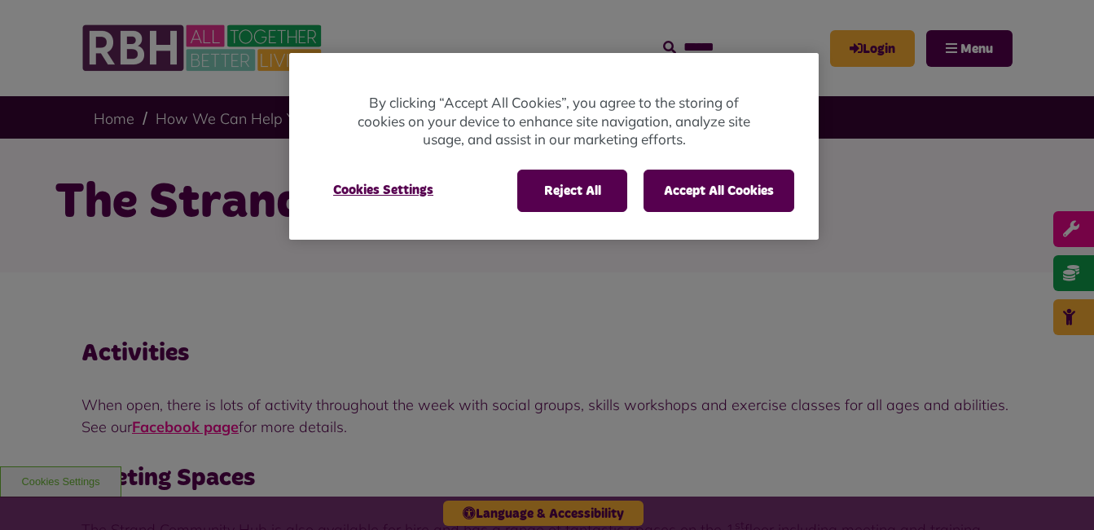  What do you see at coordinates (554, 146) in the screenshot?
I see `div: Cookie banner` at bounding box center [554, 146].